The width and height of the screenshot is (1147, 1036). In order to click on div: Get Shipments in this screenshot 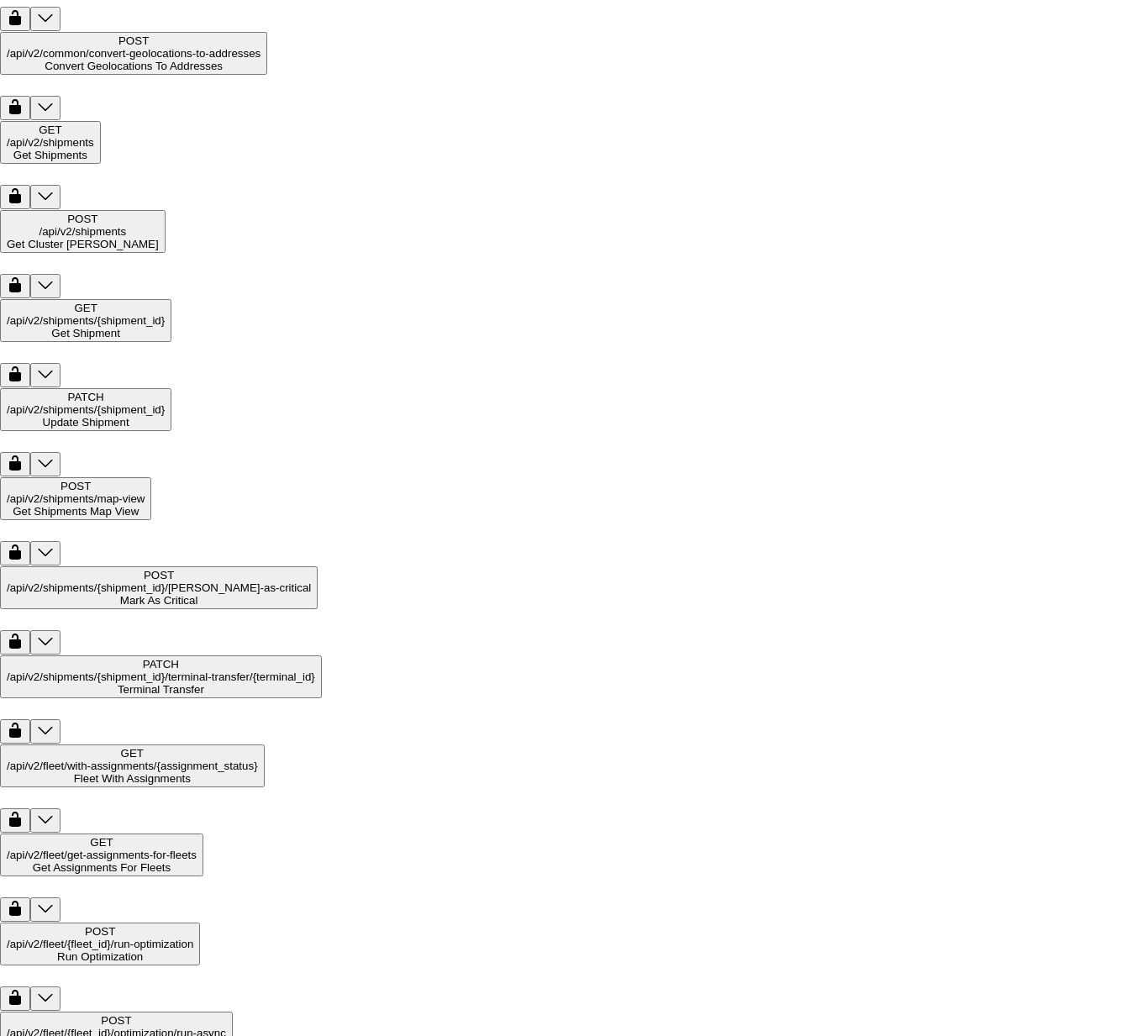, I will do `click(50, 155)`.